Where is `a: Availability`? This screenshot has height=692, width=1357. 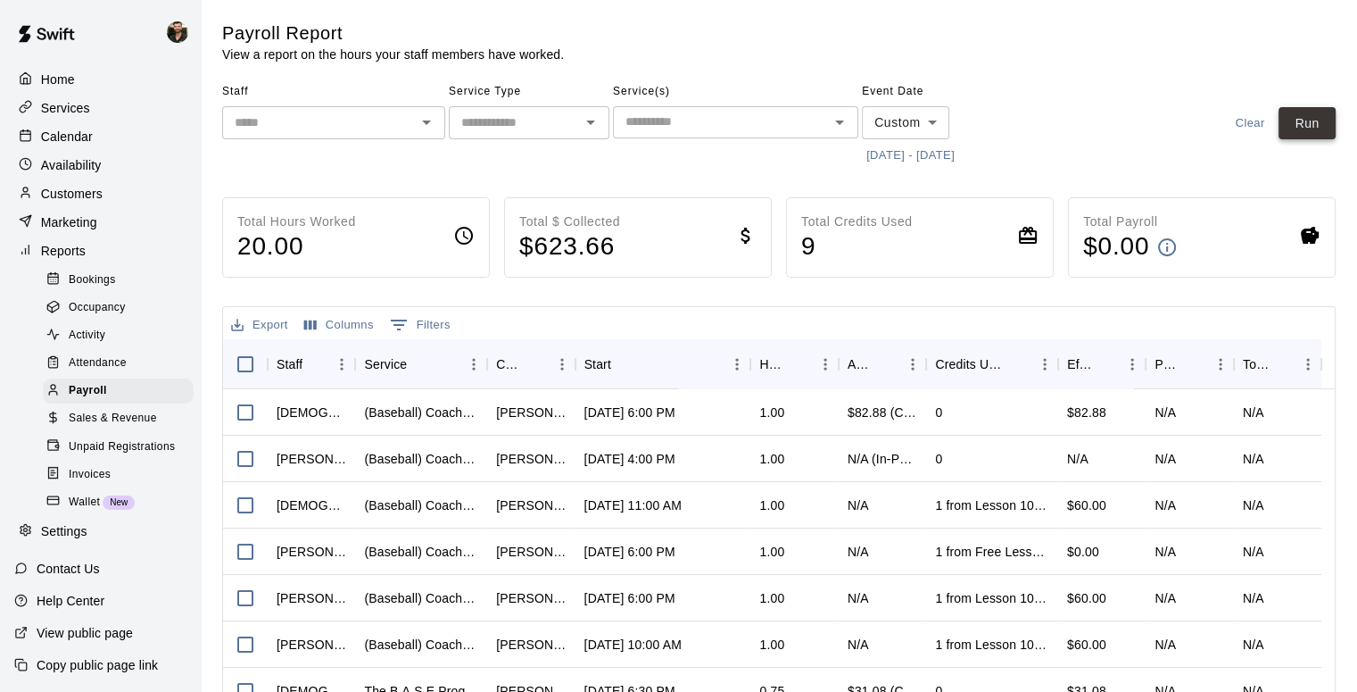
a: Availability is located at coordinates (100, 165).